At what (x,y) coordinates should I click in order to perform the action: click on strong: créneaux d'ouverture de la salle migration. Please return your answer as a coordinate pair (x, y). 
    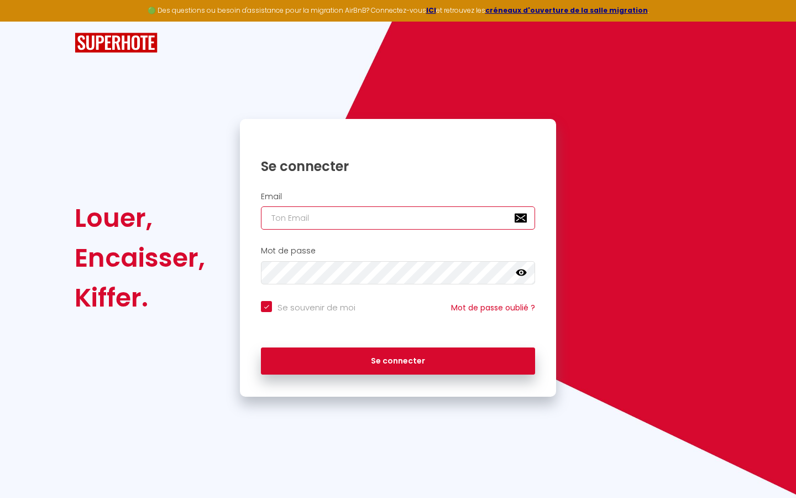
    Looking at the image, I should click on (567, 10).